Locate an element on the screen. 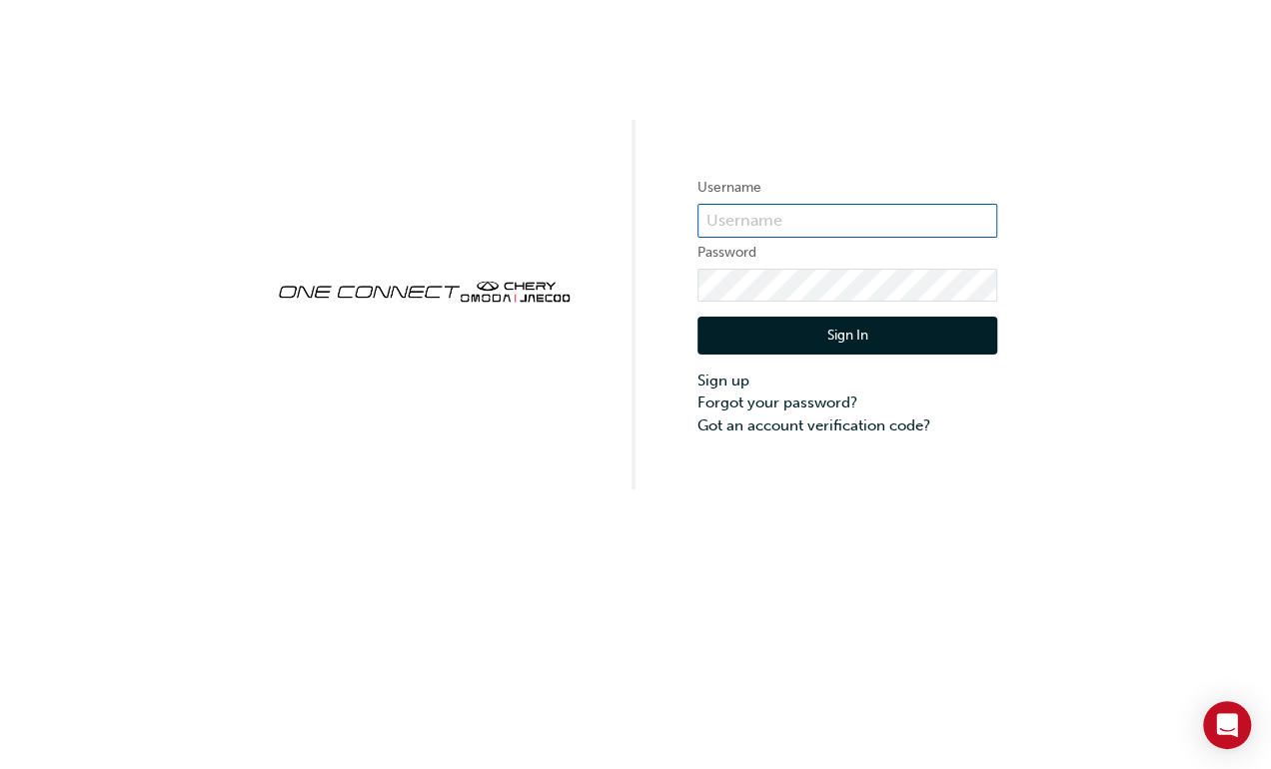 The width and height of the screenshot is (1271, 769). button: Sign In is located at coordinates (847, 336).